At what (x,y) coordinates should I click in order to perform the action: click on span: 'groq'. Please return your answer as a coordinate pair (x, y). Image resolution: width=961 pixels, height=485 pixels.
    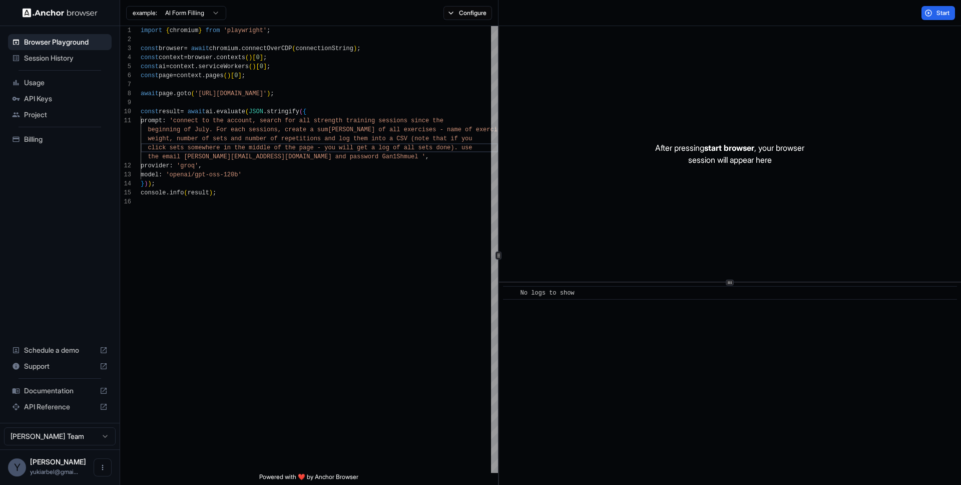
    Looking at the image, I should click on (187, 166).